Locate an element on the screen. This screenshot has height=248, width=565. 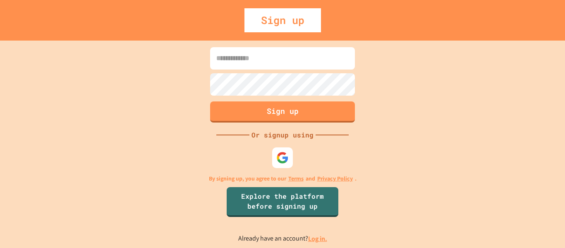
button: Sign up is located at coordinates (283, 112).